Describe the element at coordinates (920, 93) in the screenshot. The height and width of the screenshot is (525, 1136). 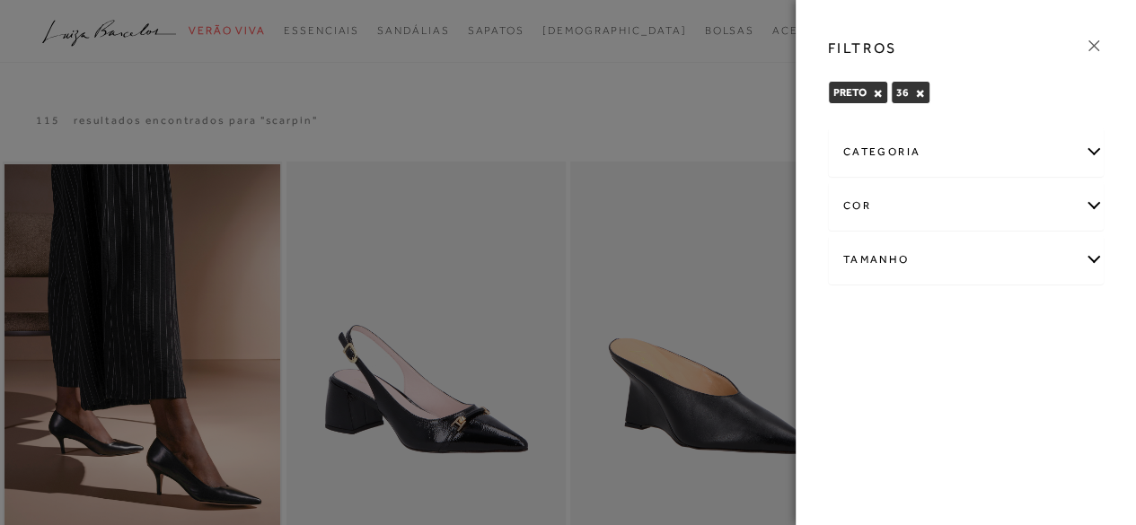
I see `button: 36 Close` at that location.